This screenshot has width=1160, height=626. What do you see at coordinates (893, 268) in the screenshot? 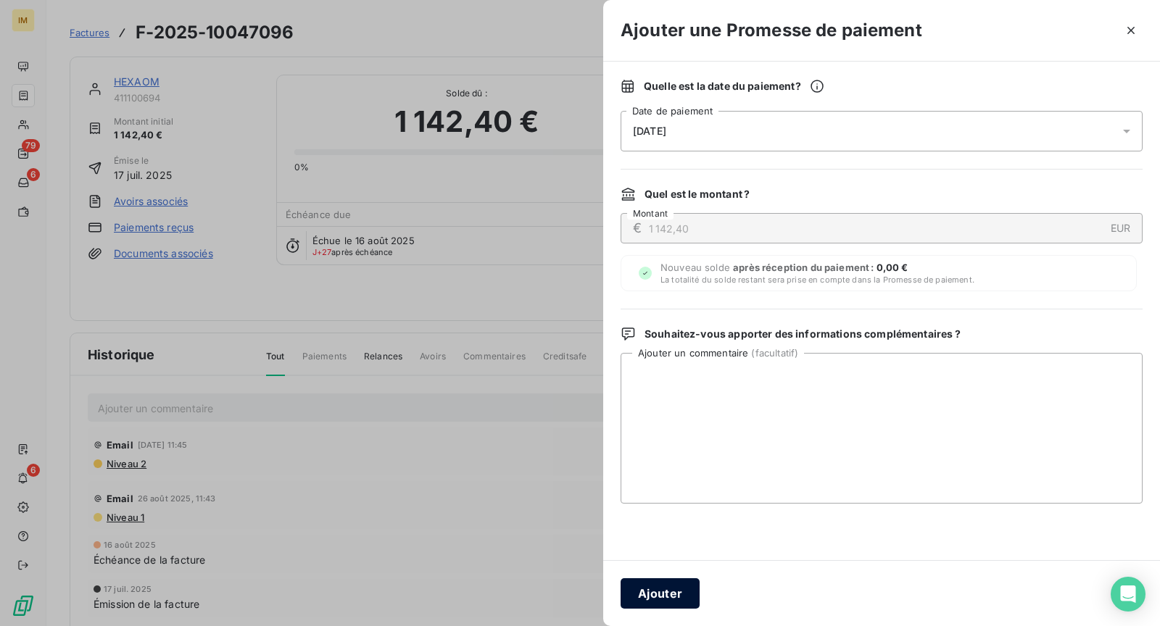
I see `span: 0,00 €` at bounding box center [893, 268].